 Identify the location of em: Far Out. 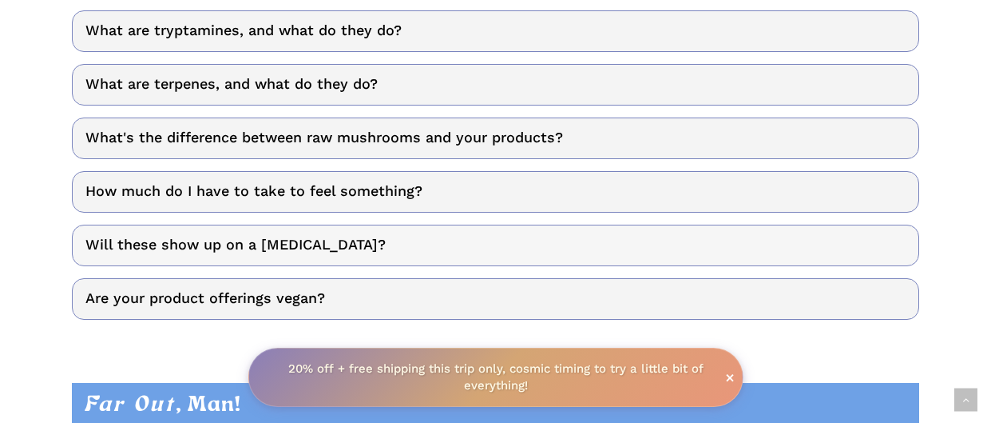
(129, 404).